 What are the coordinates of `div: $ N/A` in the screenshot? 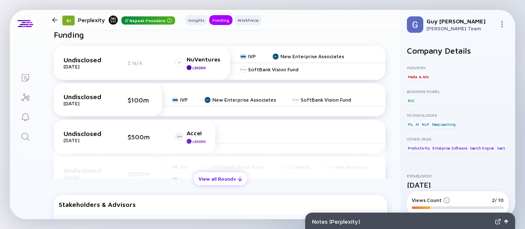 It's located at (140, 63).